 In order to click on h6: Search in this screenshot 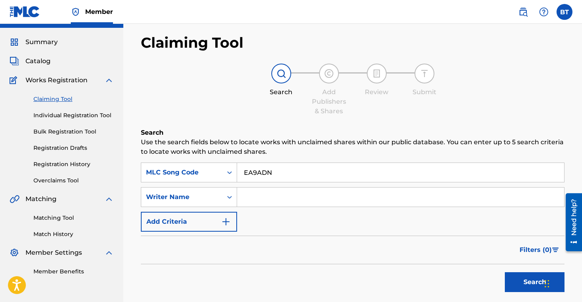, I will do `click(352, 133)`.